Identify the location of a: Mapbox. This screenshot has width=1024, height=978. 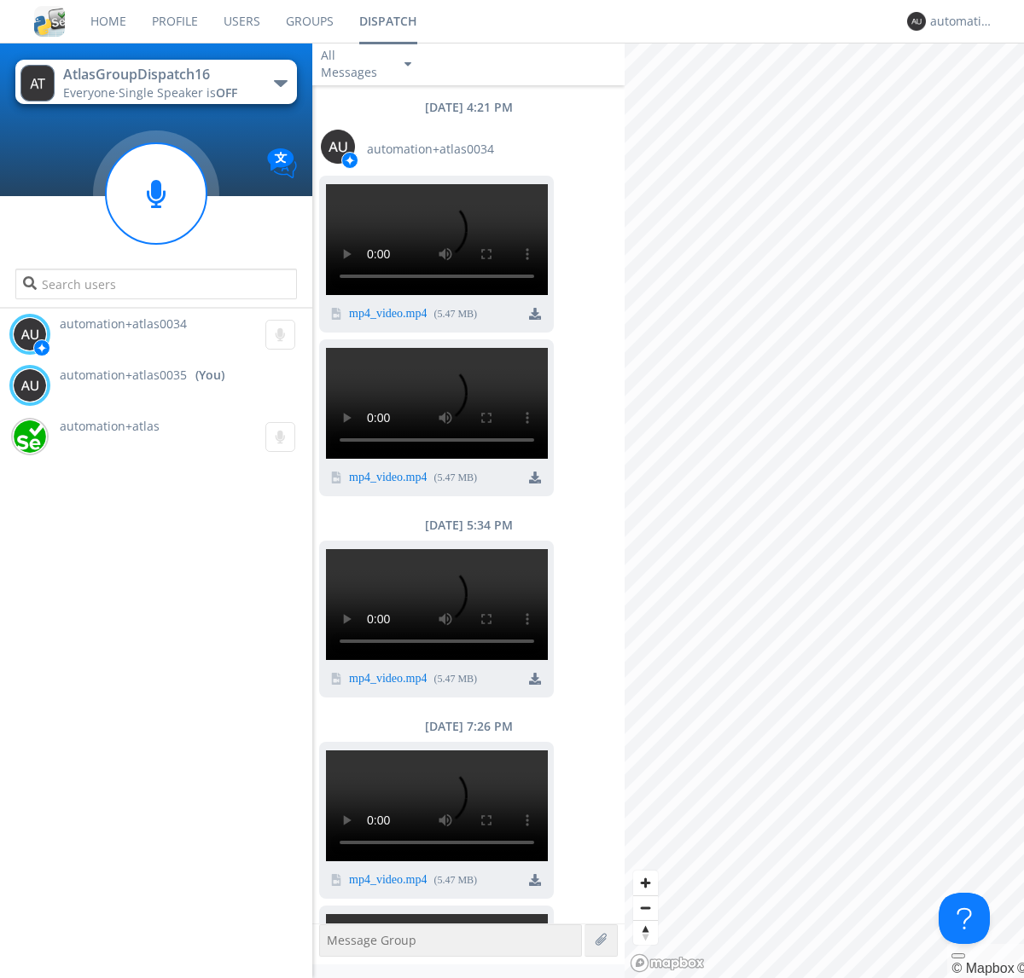
(982, 968).